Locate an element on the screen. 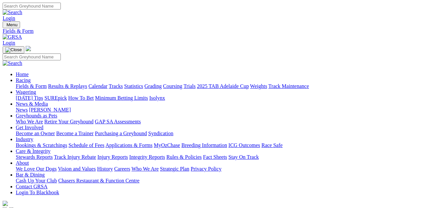 The width and height of the screenshot is (444, 208). div: Industry is located at coordinates (228, 146).